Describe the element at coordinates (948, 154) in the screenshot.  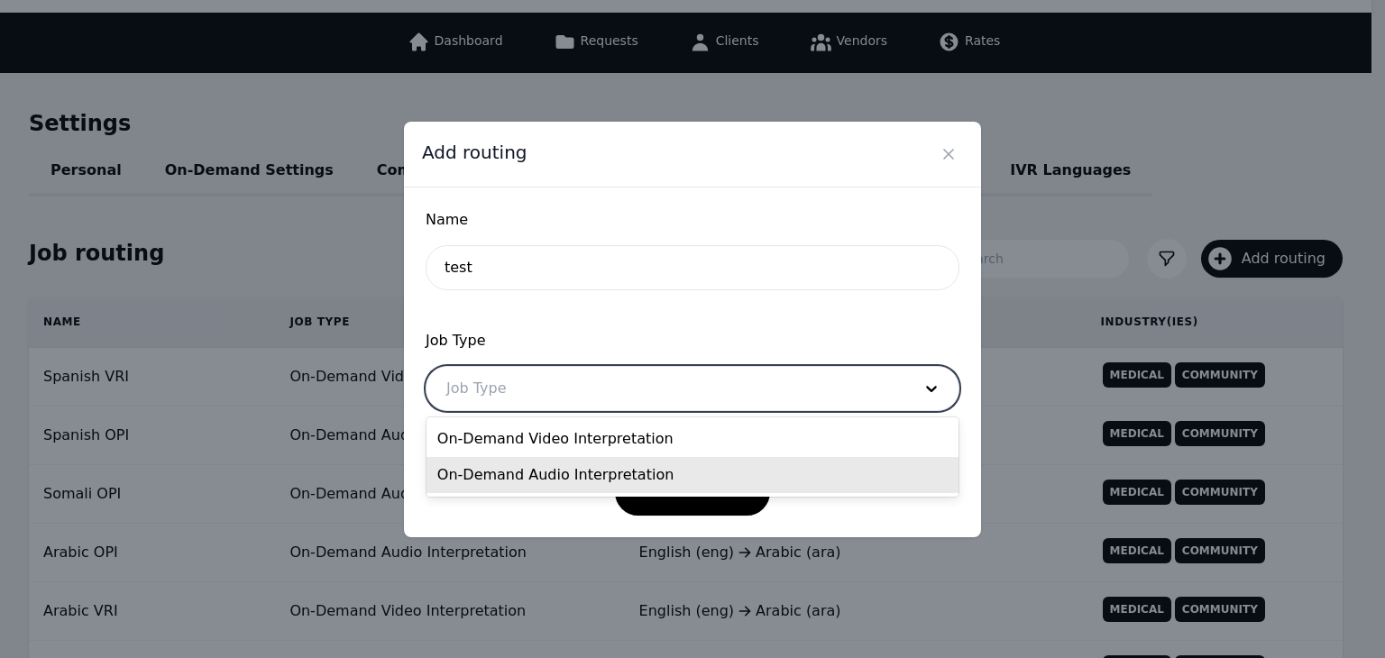
I see `button: Close` at that location.